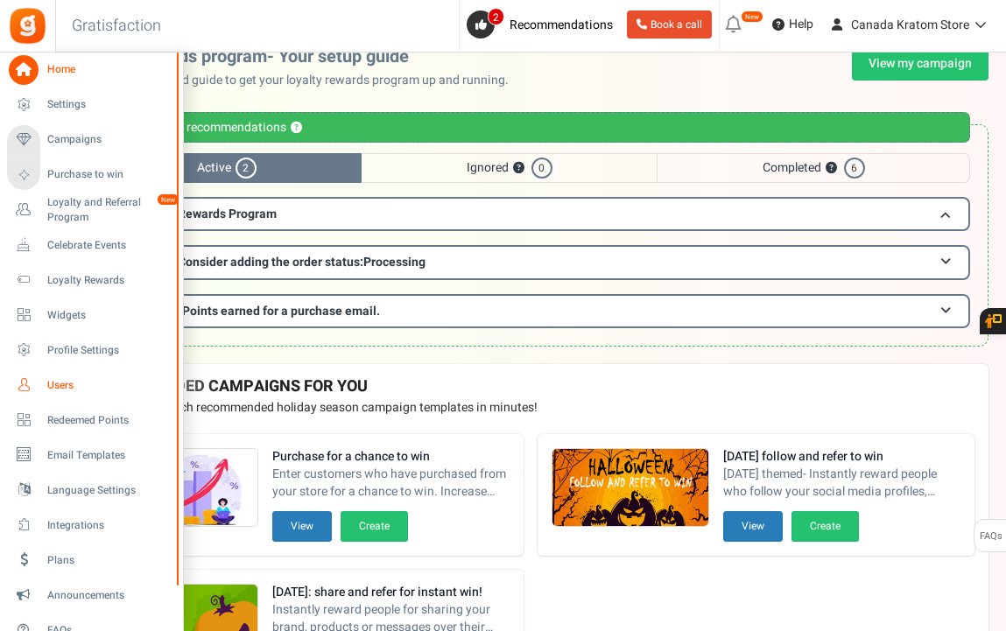 The height and width of the screenshot is (631, 1006). Describe the element at coordinates (91, 350) in the screenshot. I see `a: Profile Settings` at that location.